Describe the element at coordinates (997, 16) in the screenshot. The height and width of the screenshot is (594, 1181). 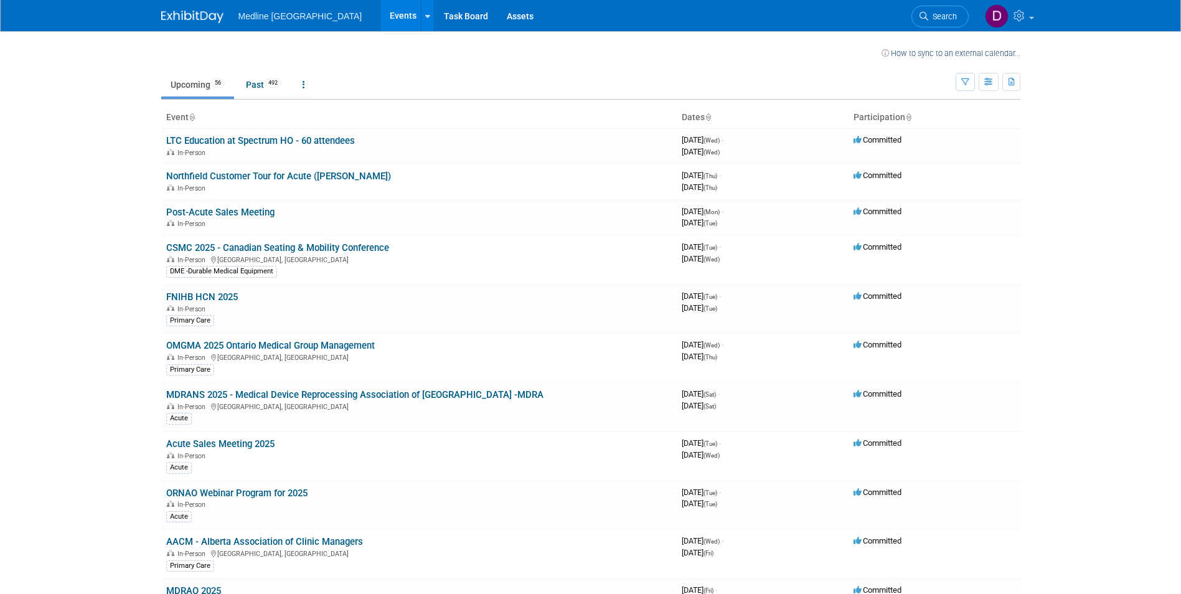
I see `img: Deepika Gupta` at that location.